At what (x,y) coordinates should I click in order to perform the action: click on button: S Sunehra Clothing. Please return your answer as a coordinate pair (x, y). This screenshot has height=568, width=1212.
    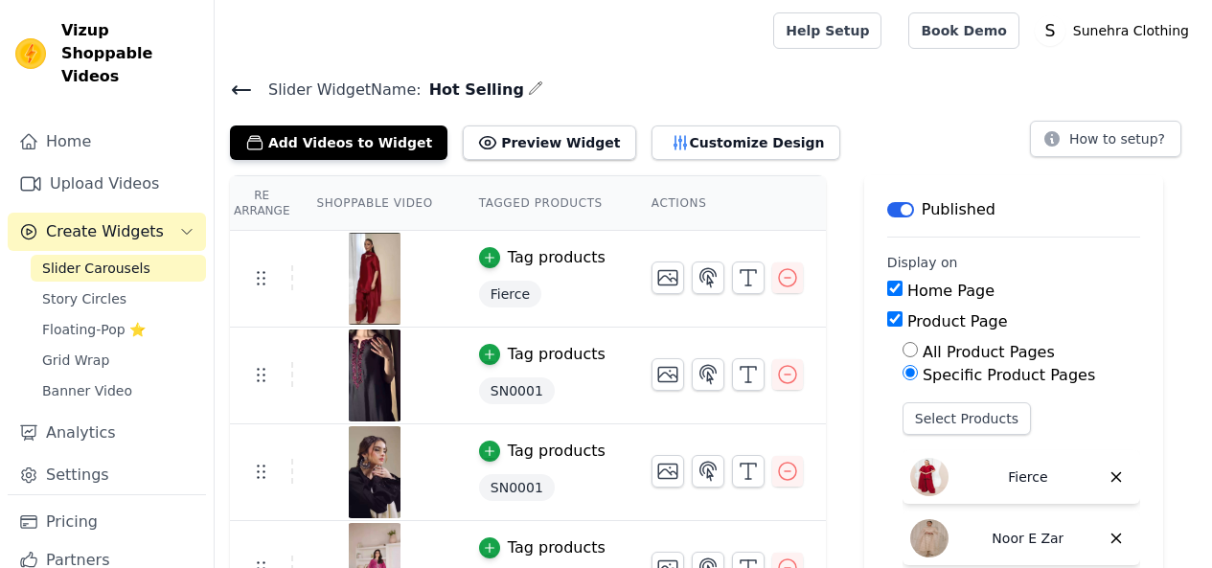
    Looking at the image, I should click on (1115, 31).